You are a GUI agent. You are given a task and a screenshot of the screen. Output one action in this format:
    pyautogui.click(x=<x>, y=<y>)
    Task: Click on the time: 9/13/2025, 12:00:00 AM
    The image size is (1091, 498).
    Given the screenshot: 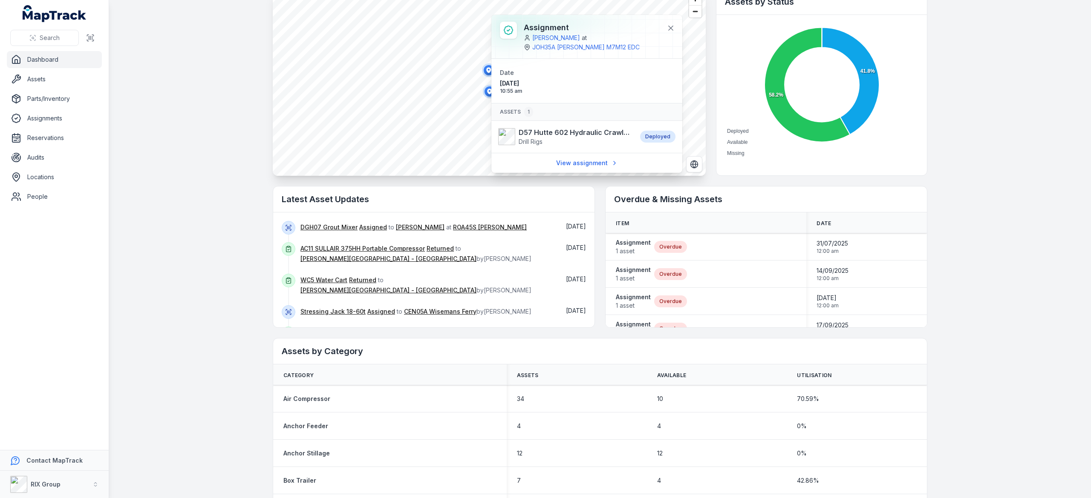 What is the action you would take?
    pyautogui.click(x=827, y=302)
    